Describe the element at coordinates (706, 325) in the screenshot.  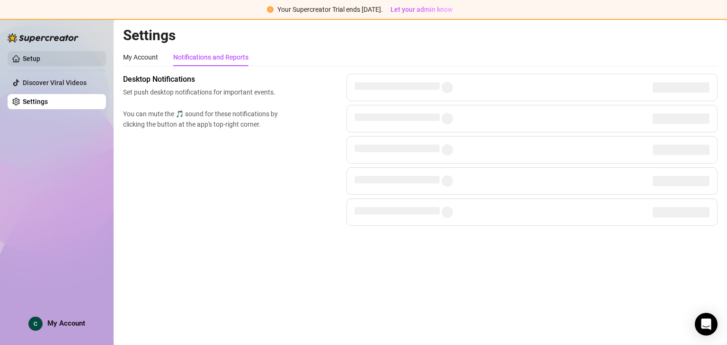
I see `div: Open Intercom Messenger` at that location.